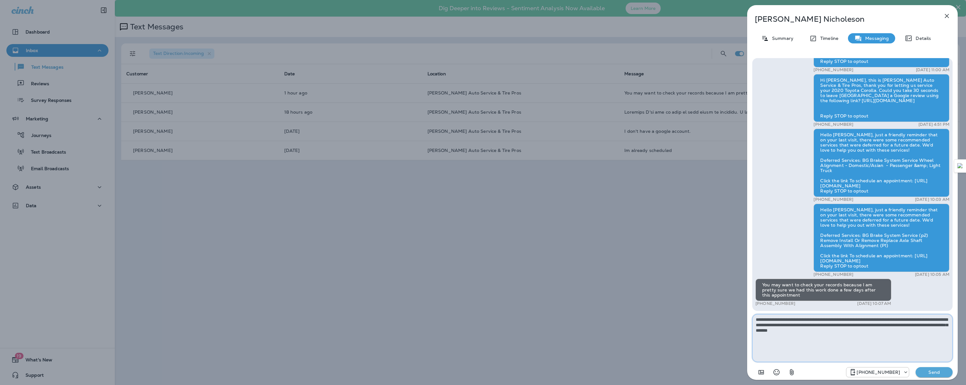  Describe the element at coordinates (823, 290) in the screenshot. I see `div: You may want to check your records because I am pretty sure we had this work done a few days afte...` at that location.